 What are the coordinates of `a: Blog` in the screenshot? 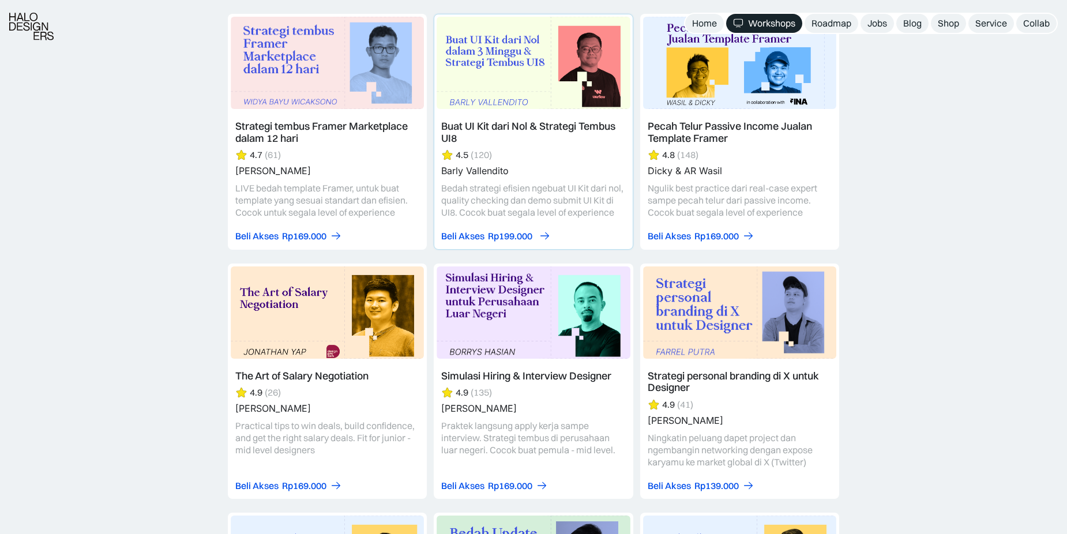 It's located at (912, 23).